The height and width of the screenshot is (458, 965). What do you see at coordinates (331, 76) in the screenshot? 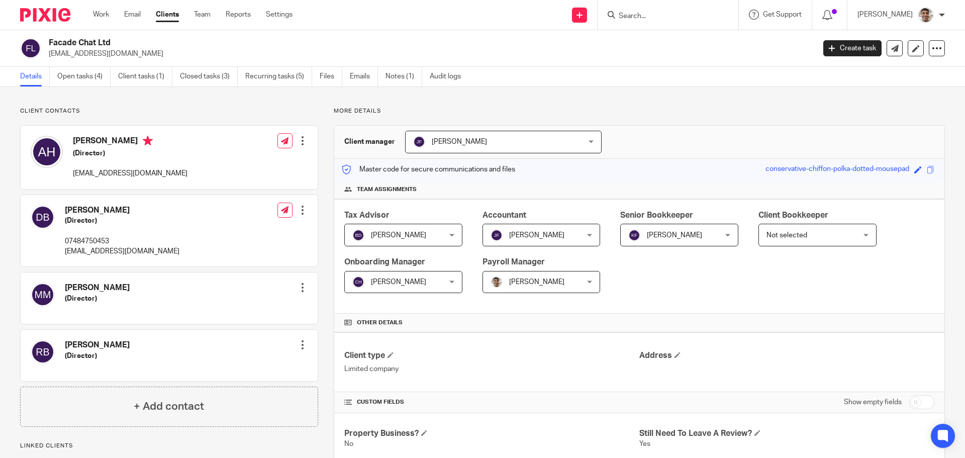
I see `a: Files` at bounding box center [331, 76].